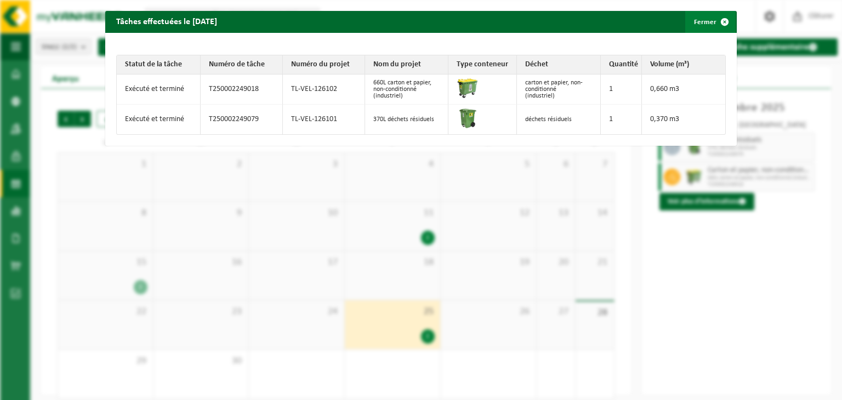 Image resolution: width=842 pixels, height=400 pixels. Describe the element at coordinates (683, 65) in the screenshot. I see `th: Volume (m³)` at that location.